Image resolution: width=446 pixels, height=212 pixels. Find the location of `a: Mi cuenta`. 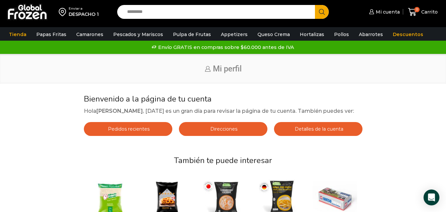

a: Mi cuenta is located at coordinates (384, 12).